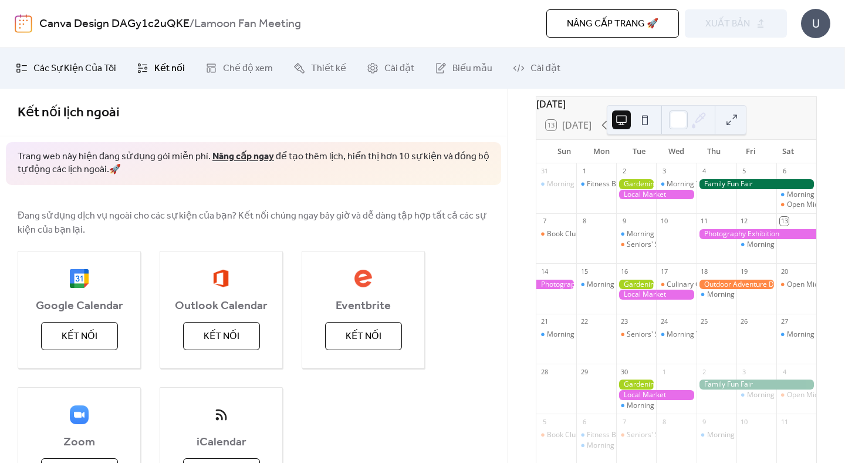  I want to click on div: Culinary Cooking Class, so click(676, 284).